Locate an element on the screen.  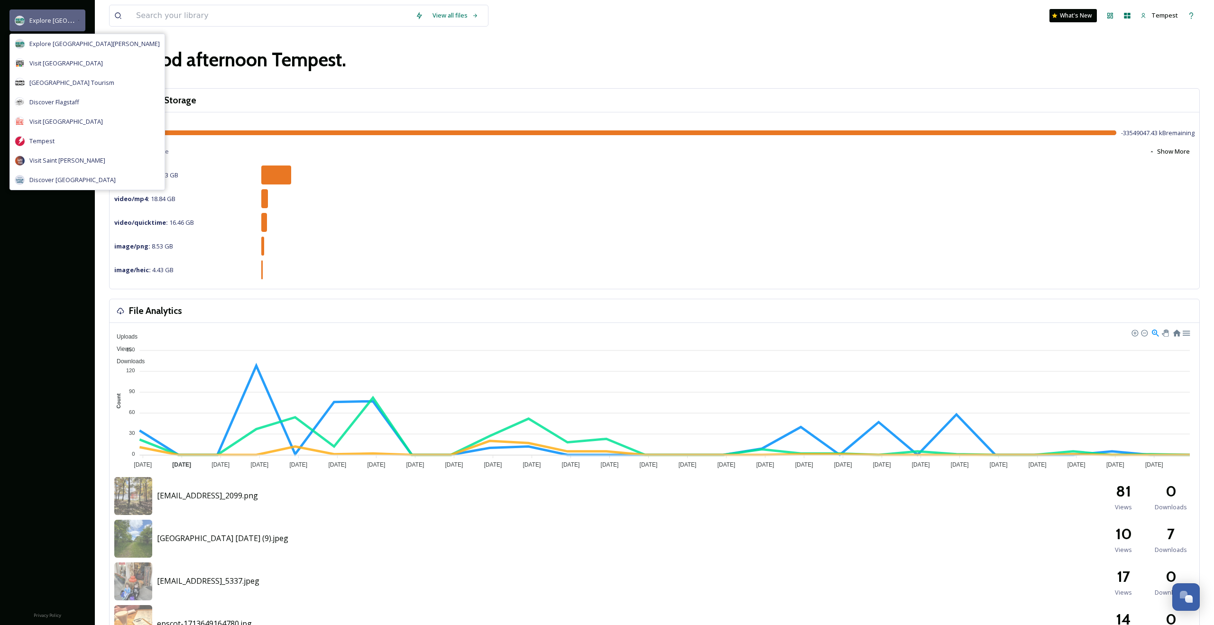
h3: File Analytics is located at coordinates (155, 311).